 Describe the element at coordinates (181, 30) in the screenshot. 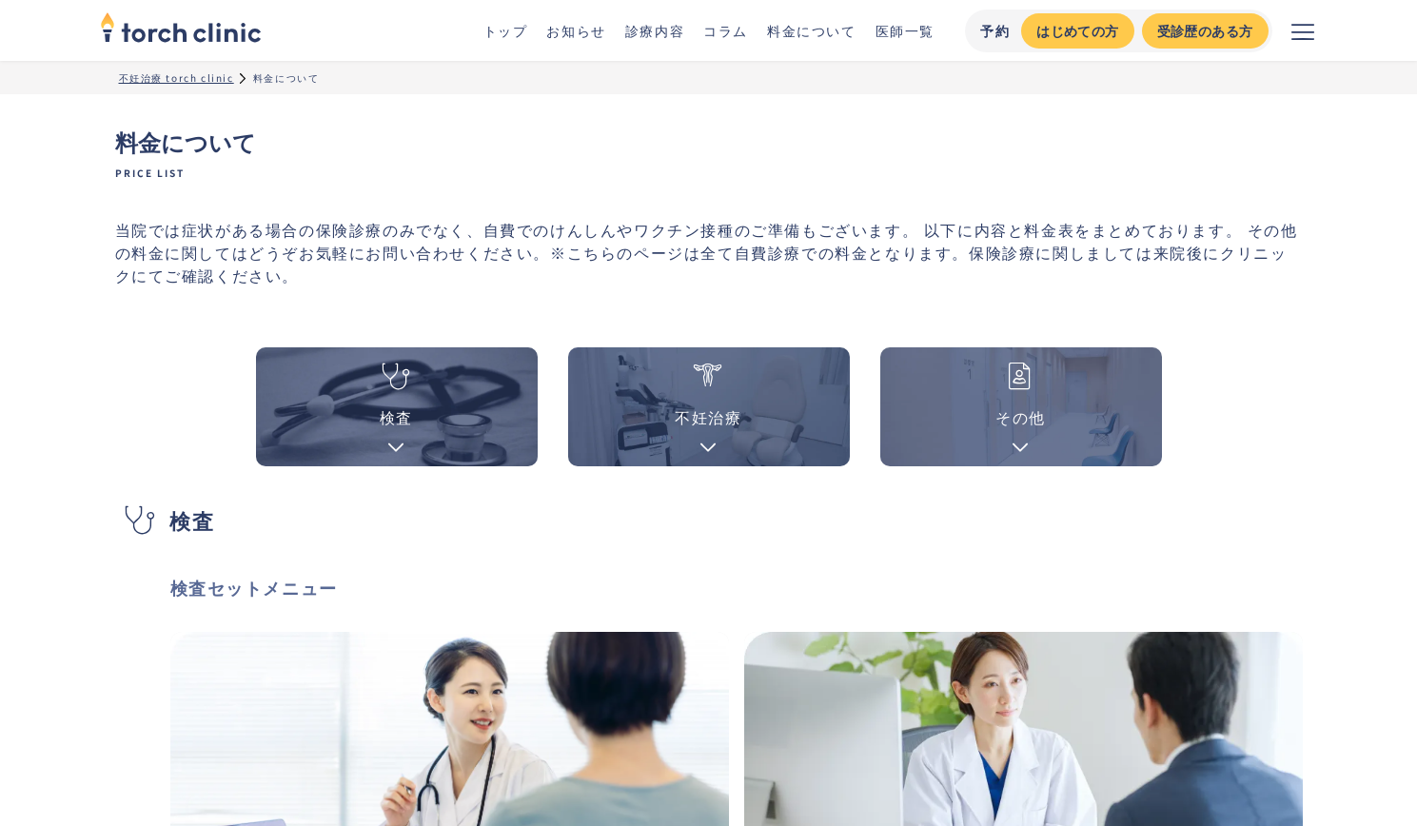

I see `a: home` at that location.